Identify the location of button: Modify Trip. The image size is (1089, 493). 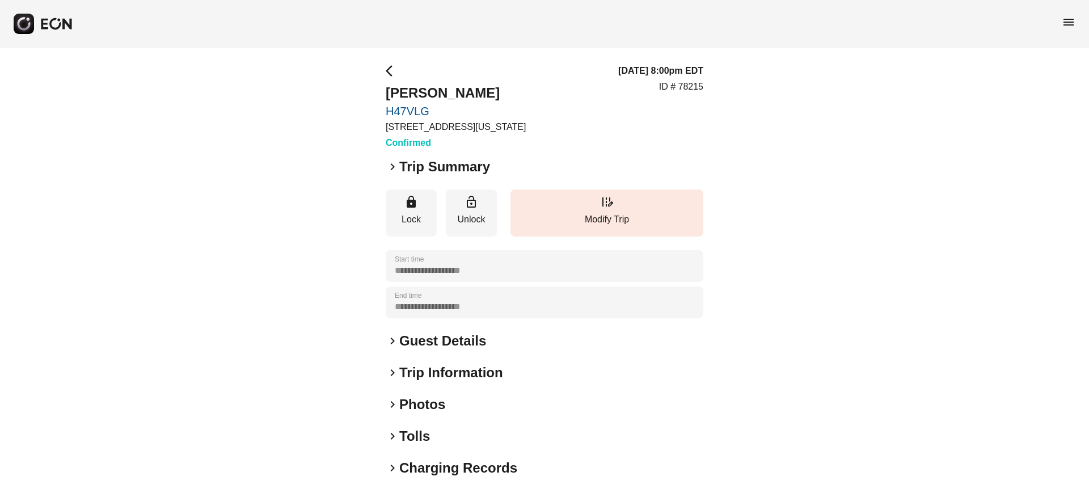
(607, 213).